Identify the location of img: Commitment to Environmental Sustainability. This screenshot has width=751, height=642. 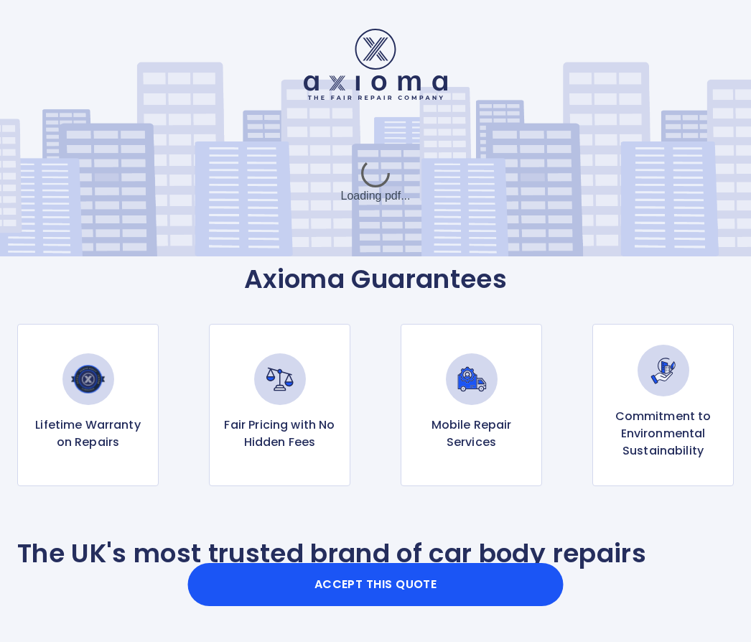
(664, 371).